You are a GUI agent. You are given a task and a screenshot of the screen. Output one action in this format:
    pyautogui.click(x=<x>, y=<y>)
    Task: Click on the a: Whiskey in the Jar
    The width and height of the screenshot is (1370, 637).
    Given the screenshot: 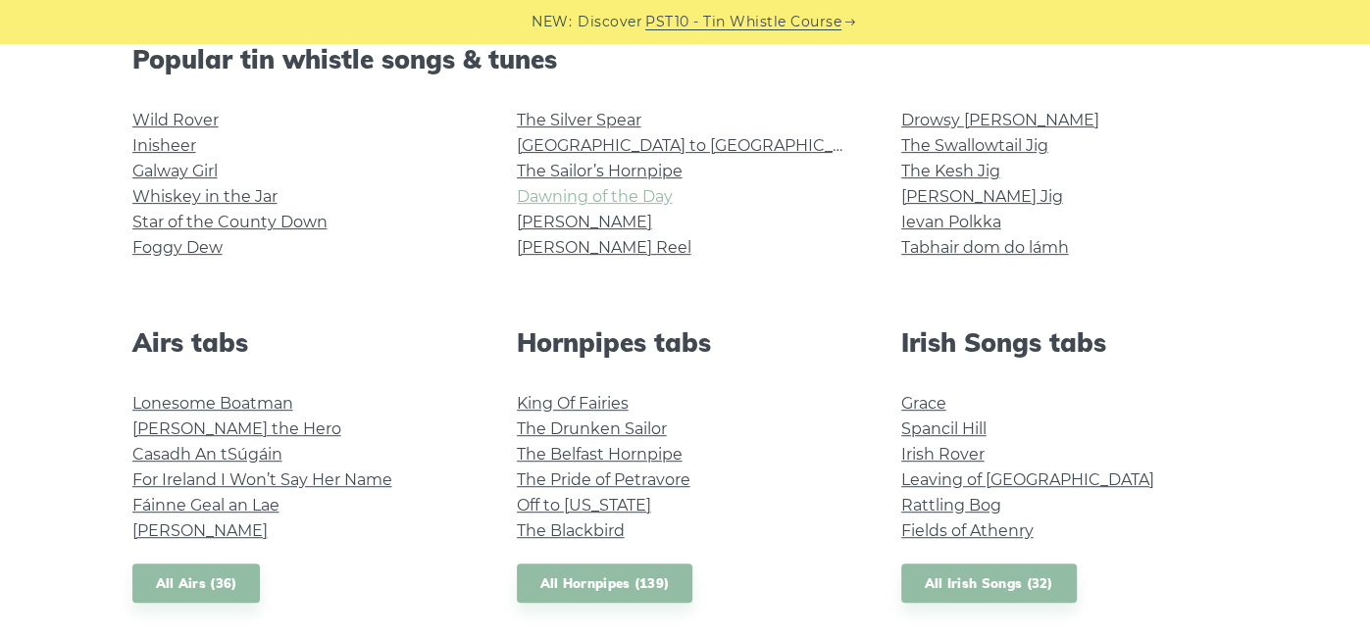 What is the action you would take?
    pyautogui.click(x=205, y=196)
    